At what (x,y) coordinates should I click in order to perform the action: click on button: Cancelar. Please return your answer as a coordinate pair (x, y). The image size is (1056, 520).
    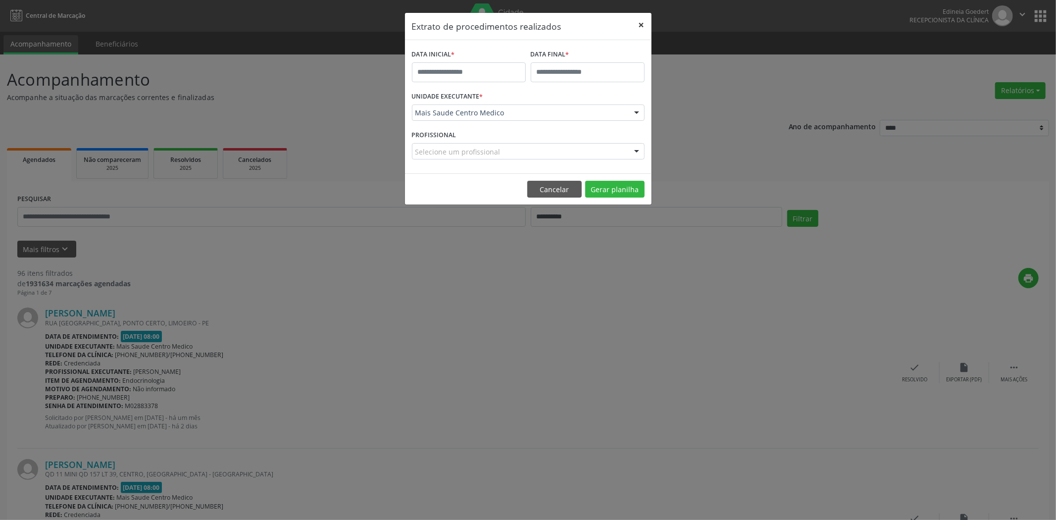
    Looking at the image, I should click on (555, 189).